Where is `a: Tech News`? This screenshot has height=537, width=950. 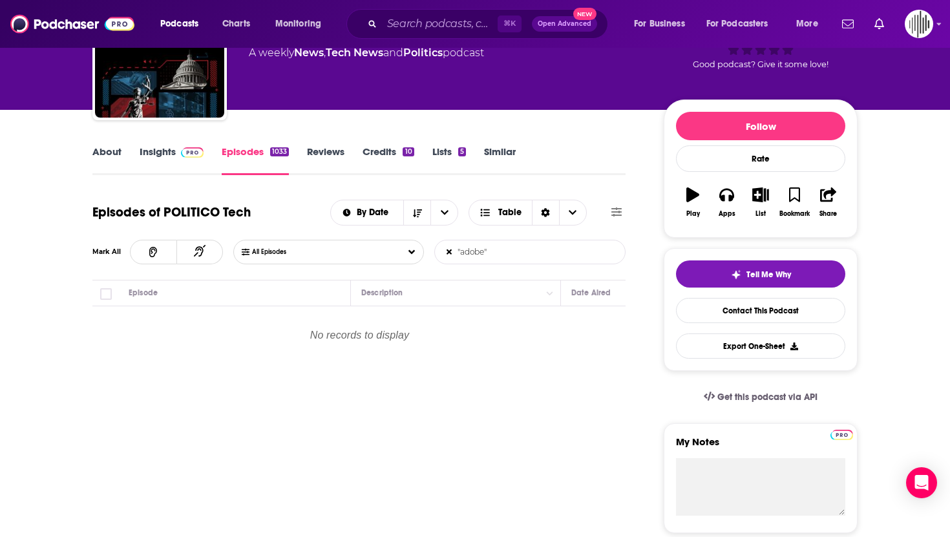 a: Tech News is located at coordinates (354, 52).